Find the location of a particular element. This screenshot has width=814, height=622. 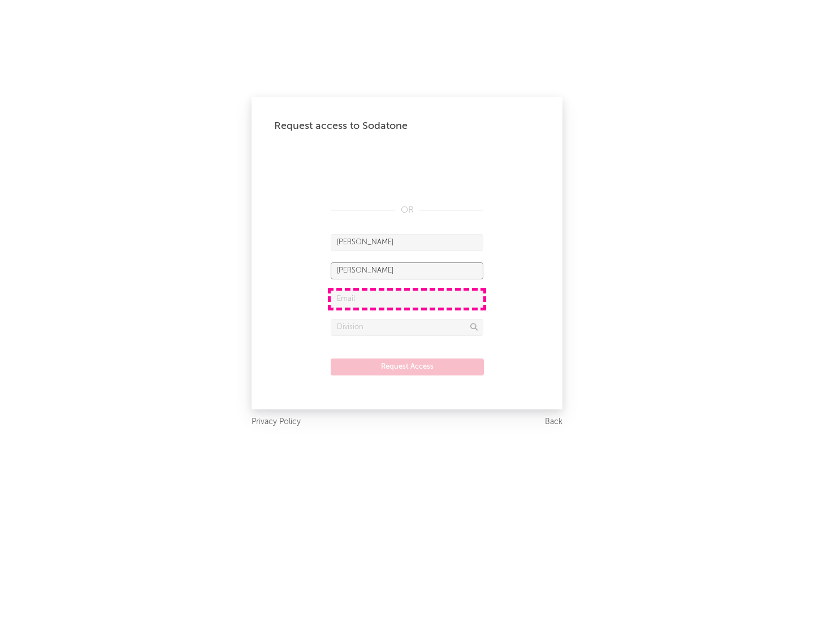

div: Request access to Sodatone is located at coordinates (407, 126).